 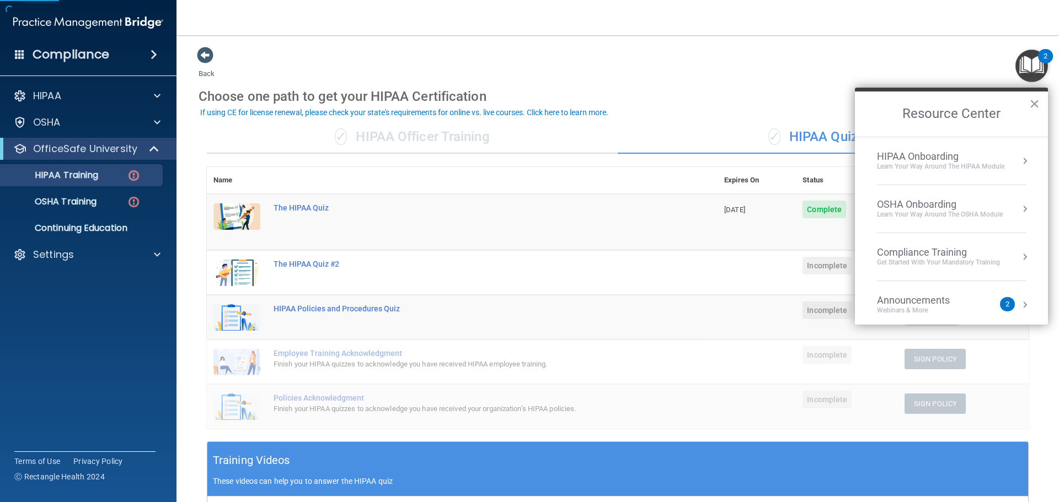 I want to click on span: Ⓒ Rectangle Health 2024, so click(x=60, y=477).